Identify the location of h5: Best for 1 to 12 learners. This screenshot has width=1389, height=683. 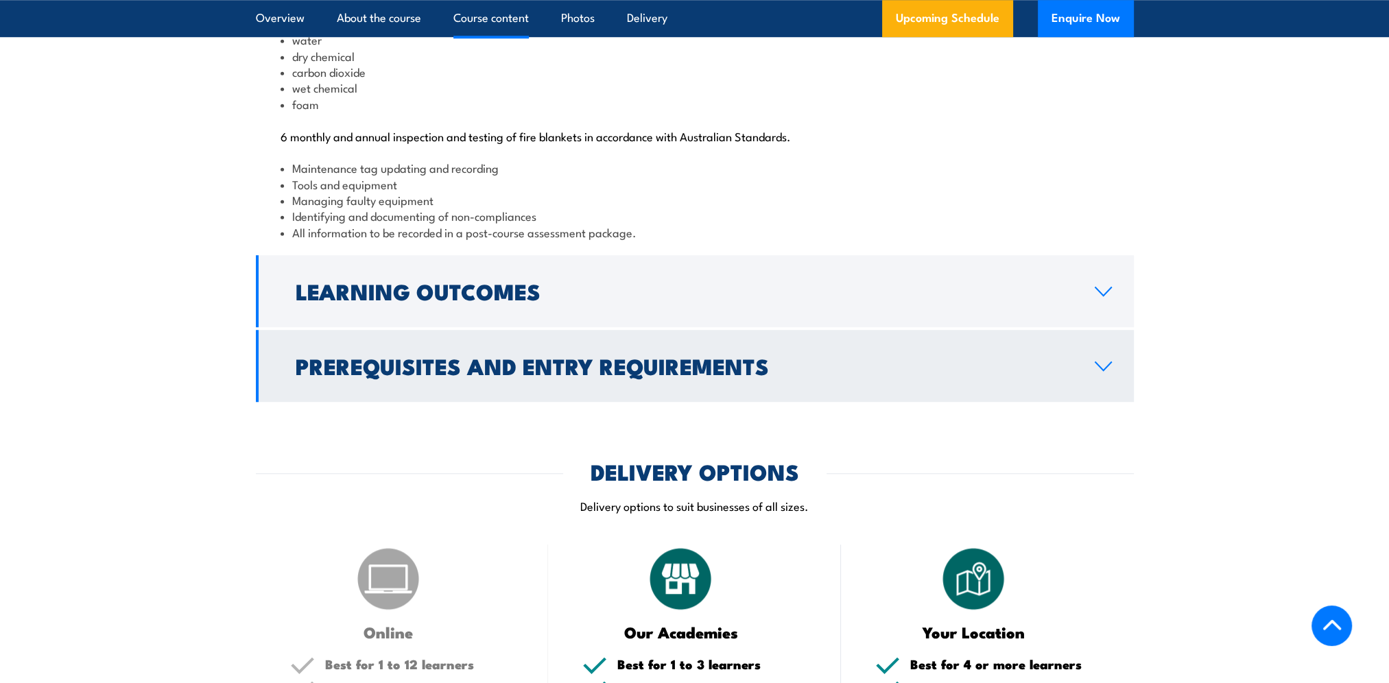
(420, 664).